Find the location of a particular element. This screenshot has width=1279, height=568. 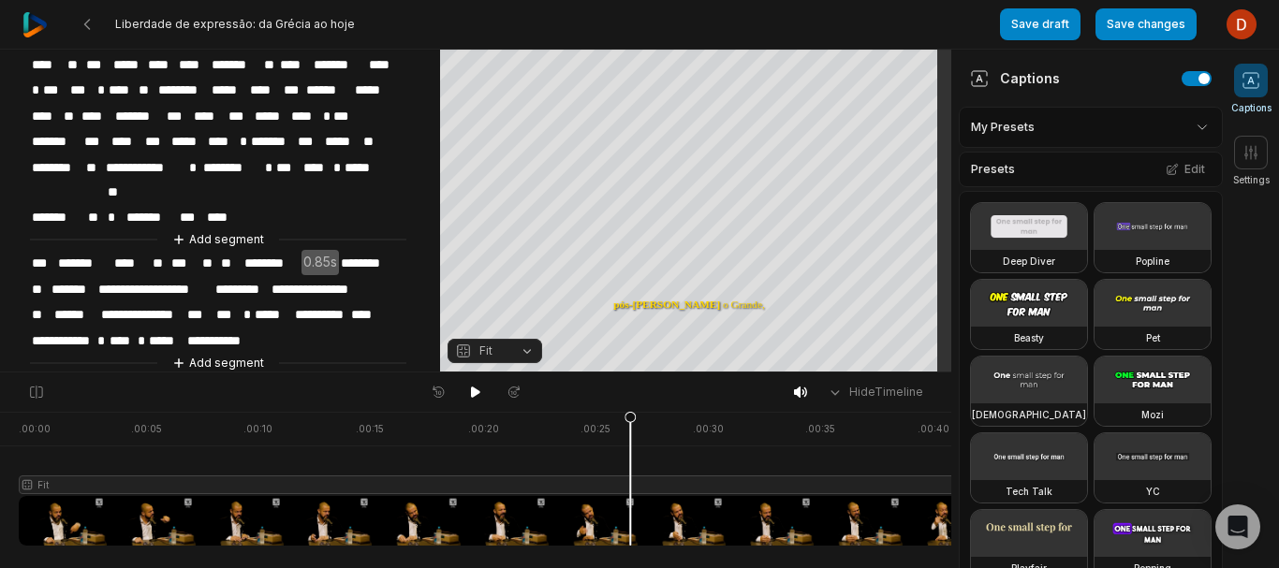

button: Settings is located at coordinates (1251, 161).